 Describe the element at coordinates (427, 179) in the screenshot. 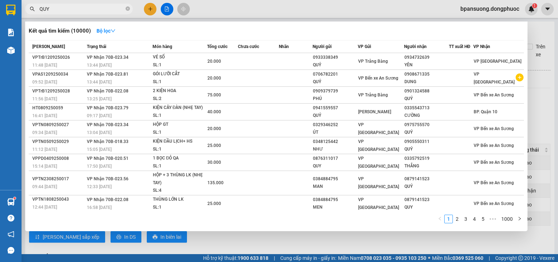

I see `div: 0879141523` at that location.